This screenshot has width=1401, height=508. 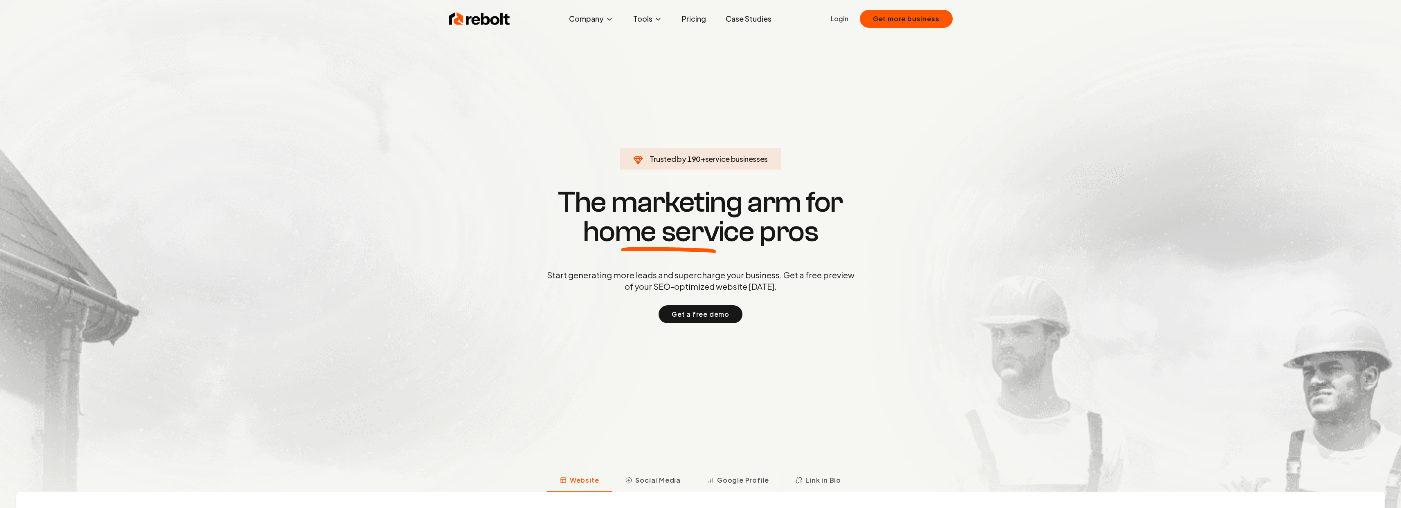 I want to click on button: Website, so click(x=580, y=481).